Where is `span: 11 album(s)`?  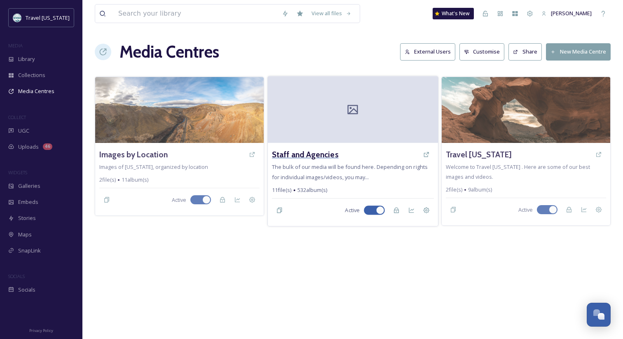 span: 11 album(s) is located at coordinates (135, 180).